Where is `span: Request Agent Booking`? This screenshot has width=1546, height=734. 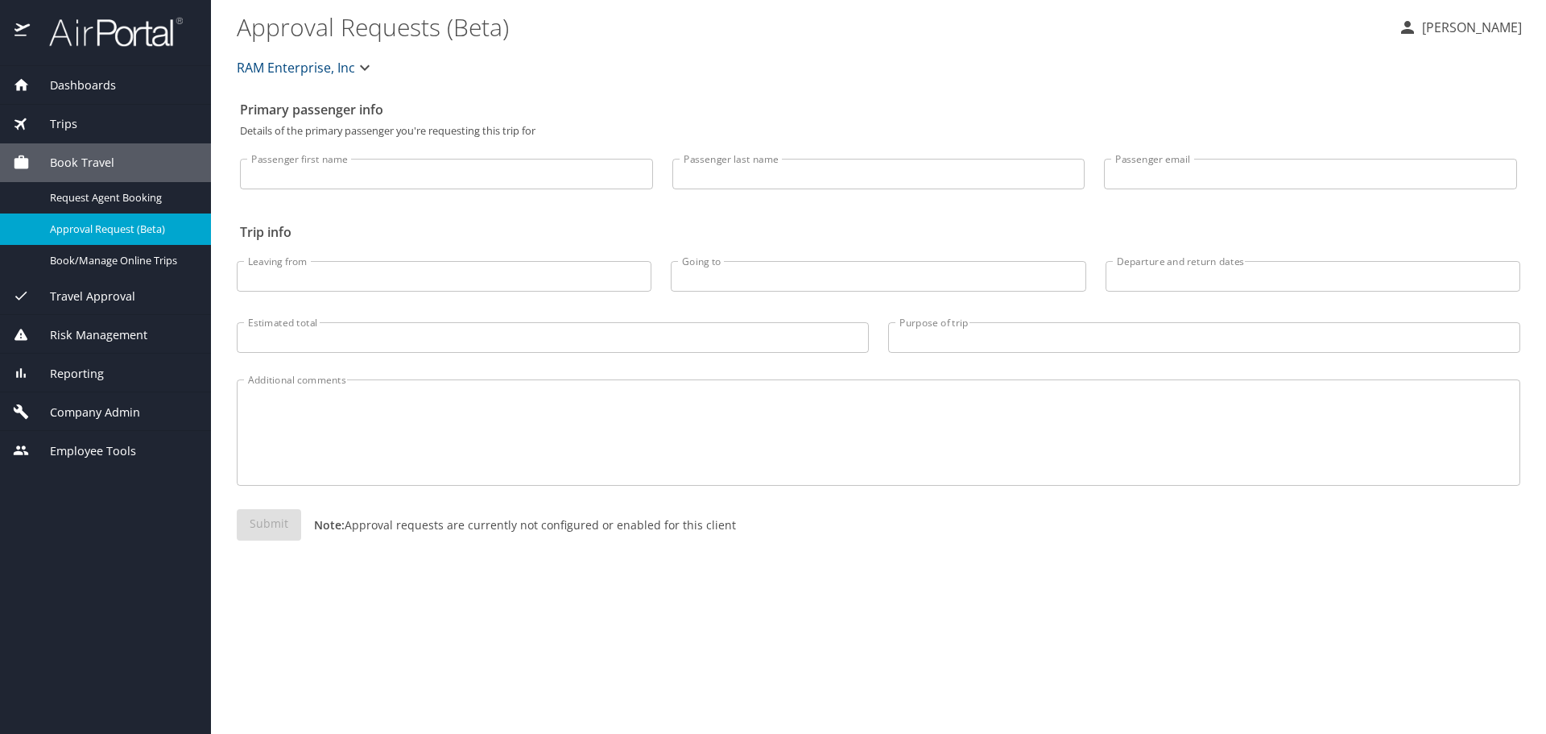 span: Request Agent Booking is located at coordinates (121, 197).